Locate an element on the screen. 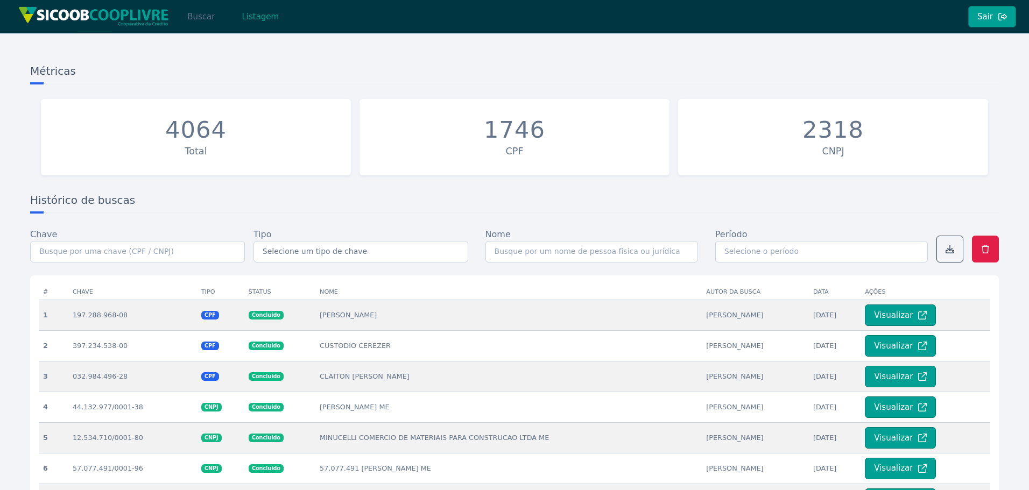 The image size is (1029, 490). td: 44.132.977/0001-38 is located at coordinates (132, 407).